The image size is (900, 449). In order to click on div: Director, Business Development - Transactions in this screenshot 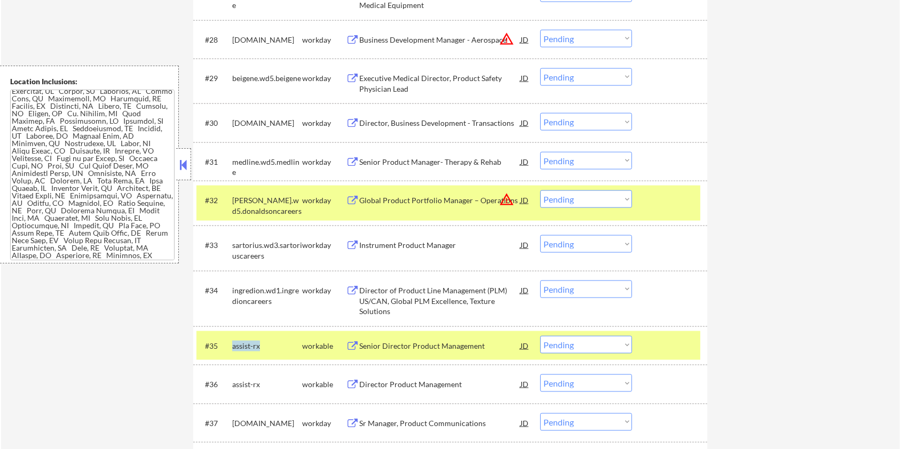, I will do `click(440, 123)`.